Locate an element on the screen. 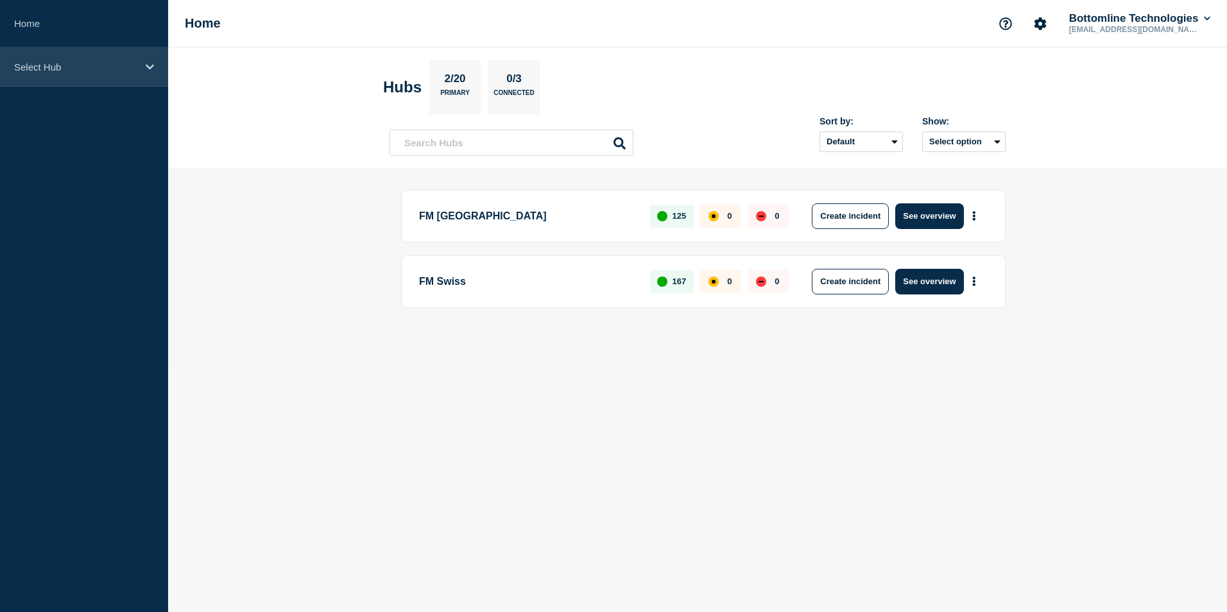  div: Sort by: is located at coordinates (861, 121).